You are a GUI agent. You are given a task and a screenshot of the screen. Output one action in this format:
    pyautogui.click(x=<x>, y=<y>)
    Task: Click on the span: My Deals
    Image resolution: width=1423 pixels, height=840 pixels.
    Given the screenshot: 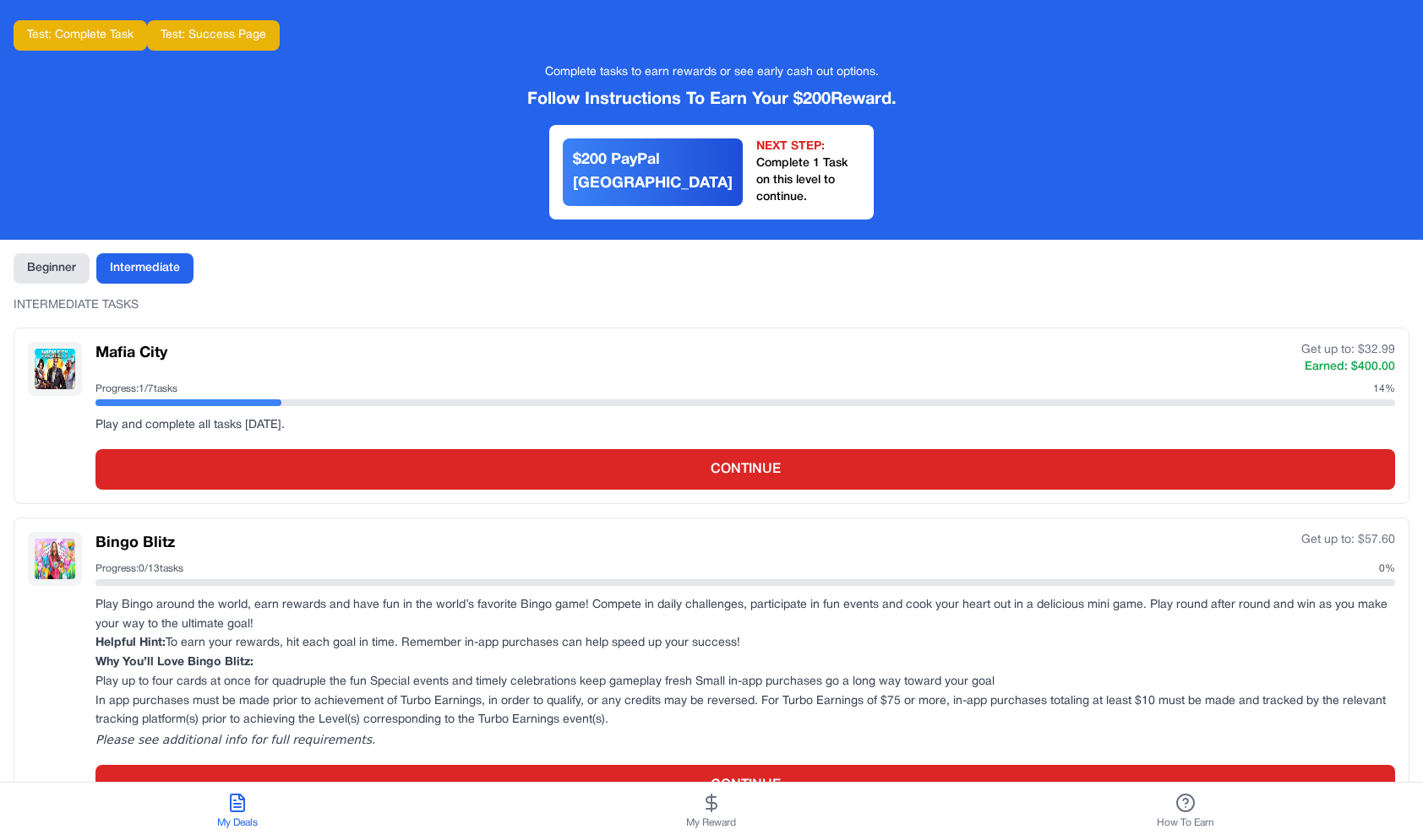 What is the action you would take?
    pyautogui.click(x=237, y=823)
    